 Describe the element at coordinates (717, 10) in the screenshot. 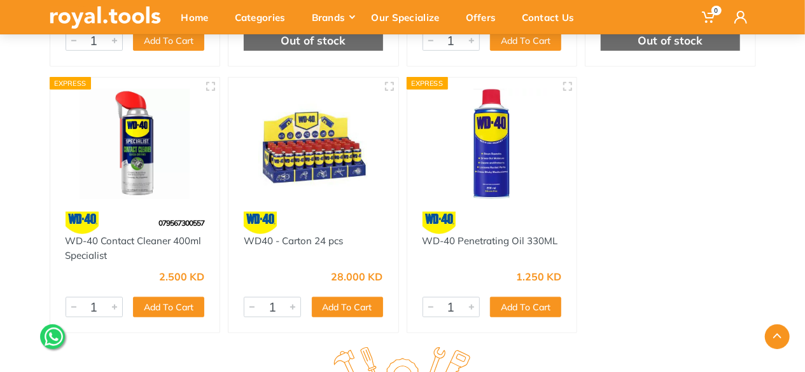

I see `span: 0` at that location.